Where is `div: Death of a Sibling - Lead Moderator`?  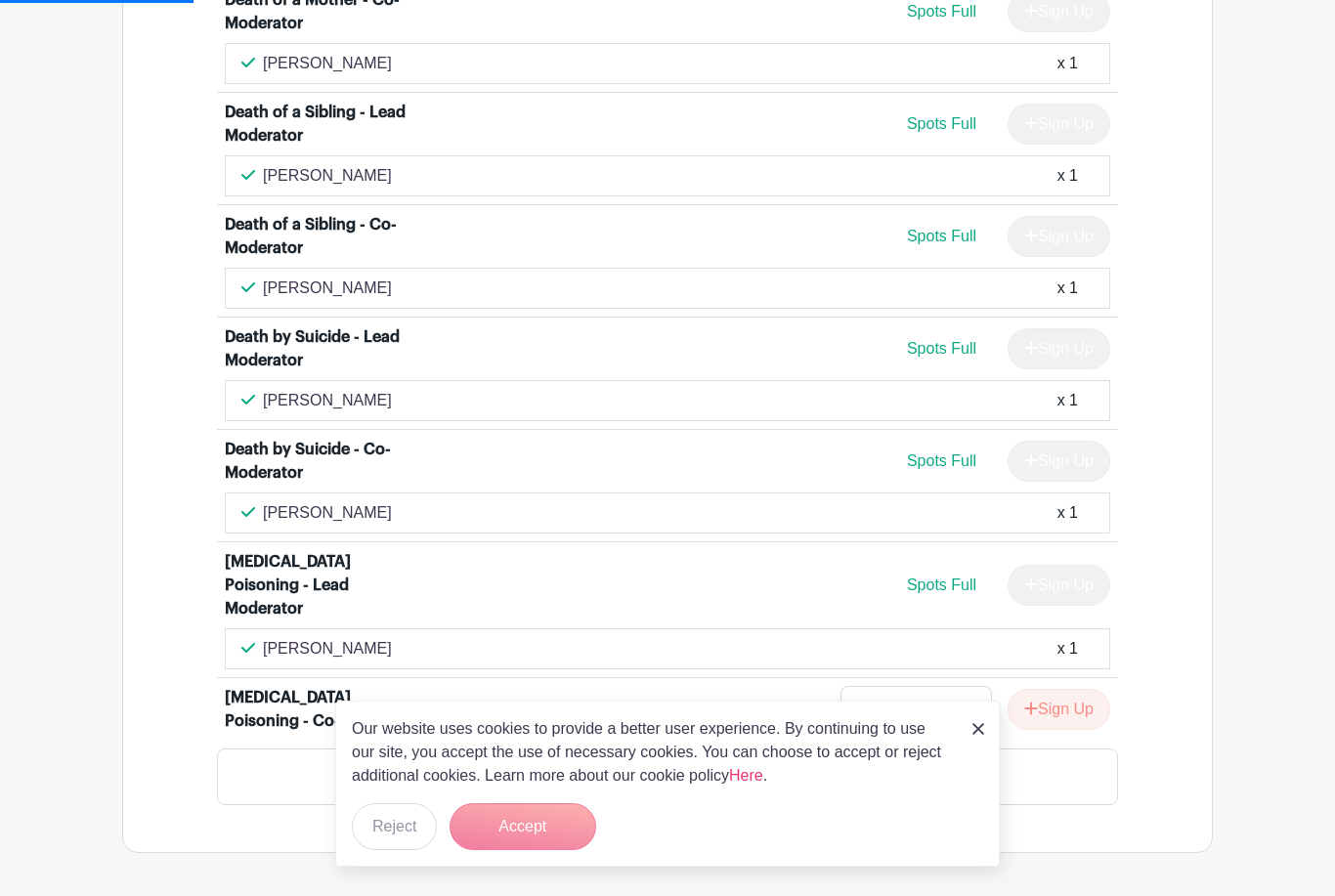 div: Death of a Sibling - Lead Moderator is located at coordinates (324, 124).